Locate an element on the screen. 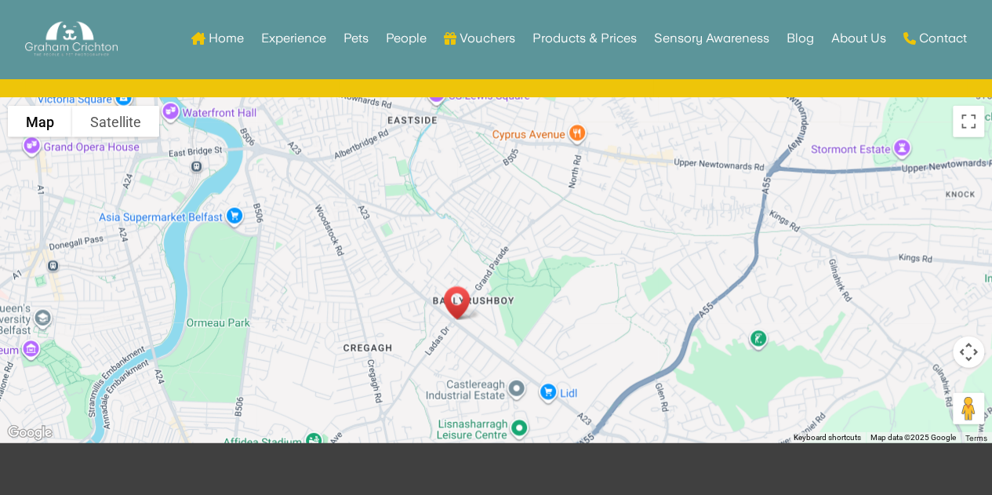 Image resolution: width=992 pixels, height=495 pixels. button: Toggle fullscreen view is located at coordinates (969, 122).